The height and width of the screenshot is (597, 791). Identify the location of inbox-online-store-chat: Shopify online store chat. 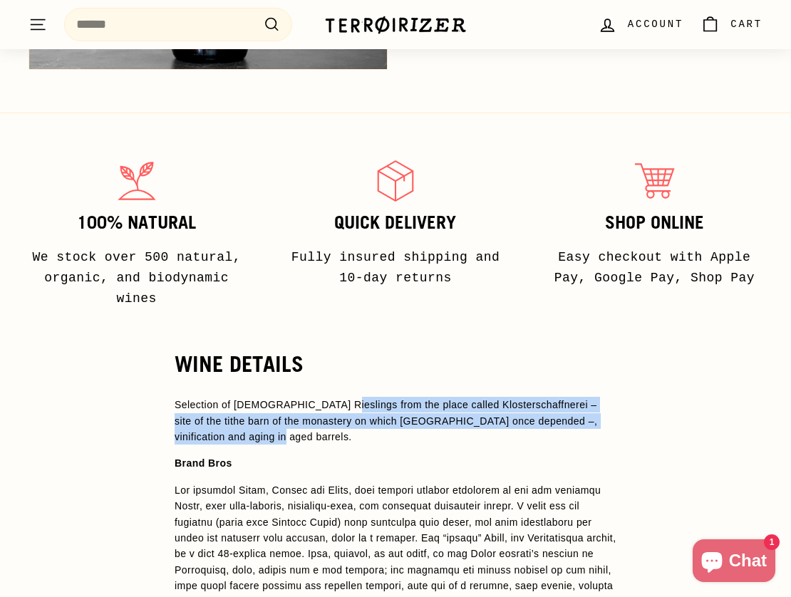
(734, 562).